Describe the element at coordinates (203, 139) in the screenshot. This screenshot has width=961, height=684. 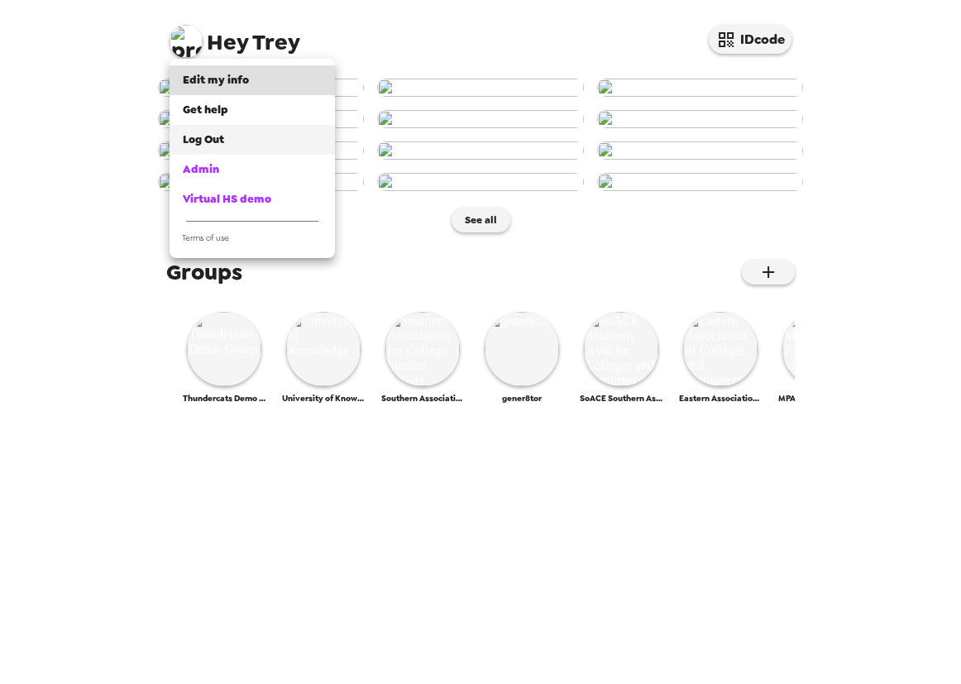
I see `span: Log Out` at that location.